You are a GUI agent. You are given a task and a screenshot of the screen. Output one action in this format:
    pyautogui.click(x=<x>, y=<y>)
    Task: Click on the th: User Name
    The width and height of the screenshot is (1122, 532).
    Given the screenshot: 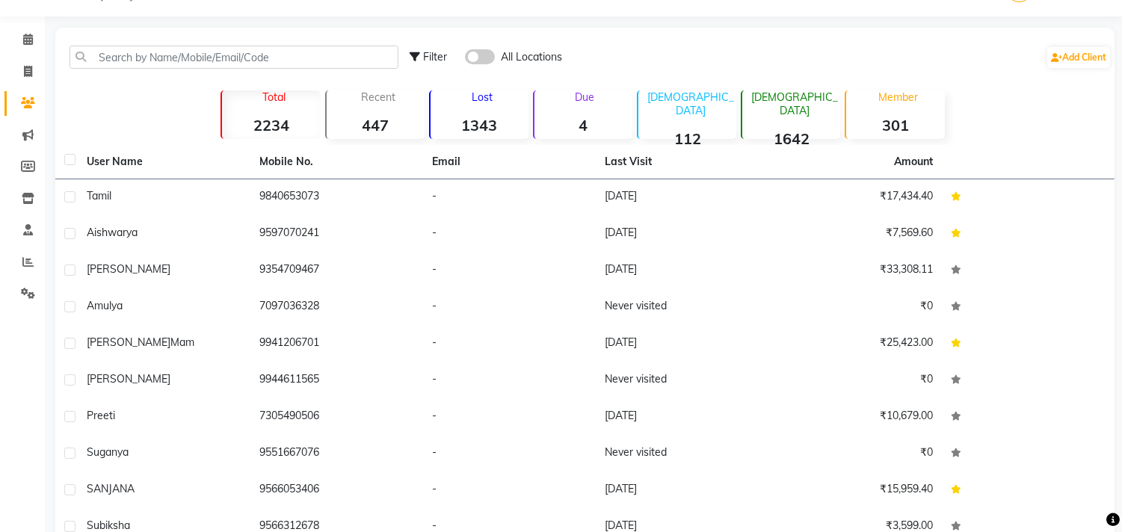 What is the action you would take?
    pyautogui.click(x=164, y=162)
    